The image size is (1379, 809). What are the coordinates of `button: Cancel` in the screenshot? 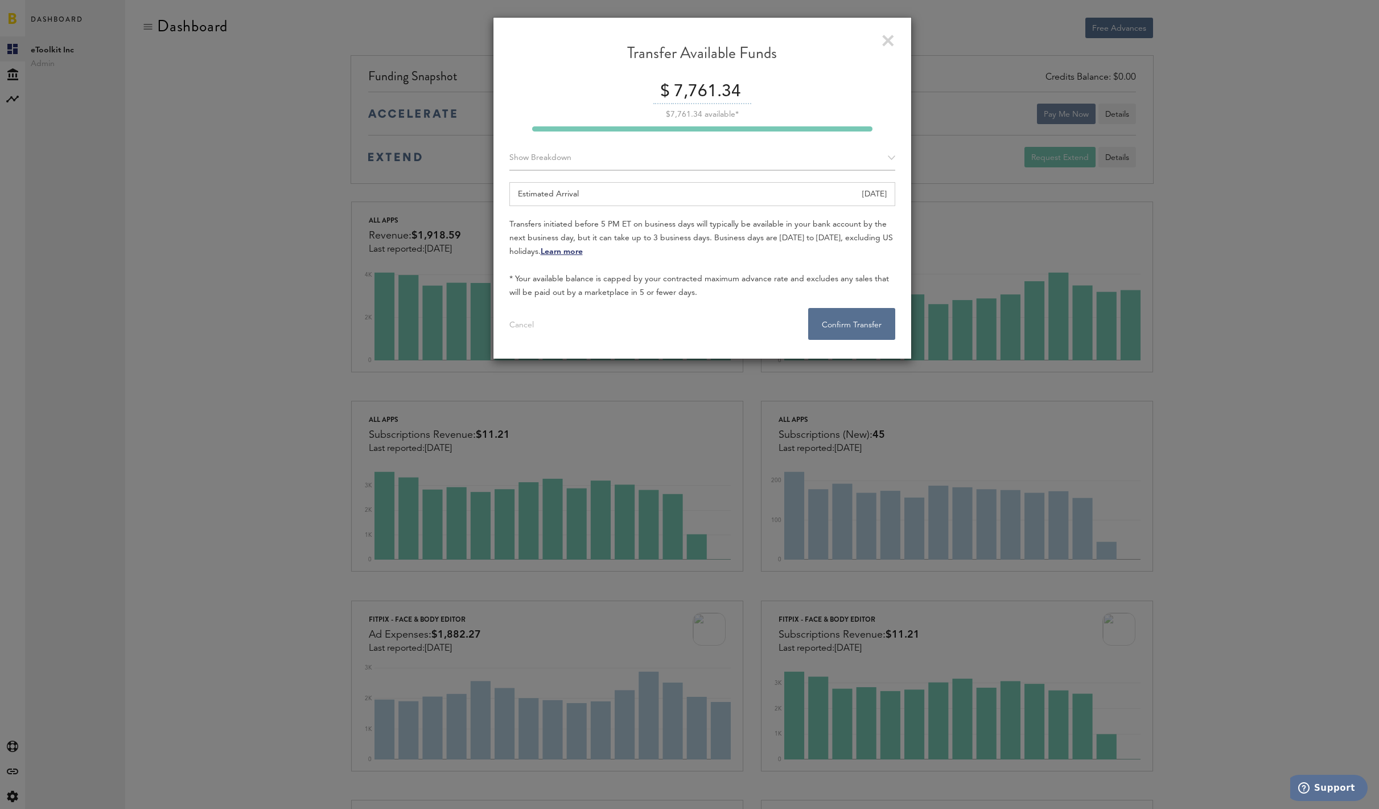 It's located at (521, 324).